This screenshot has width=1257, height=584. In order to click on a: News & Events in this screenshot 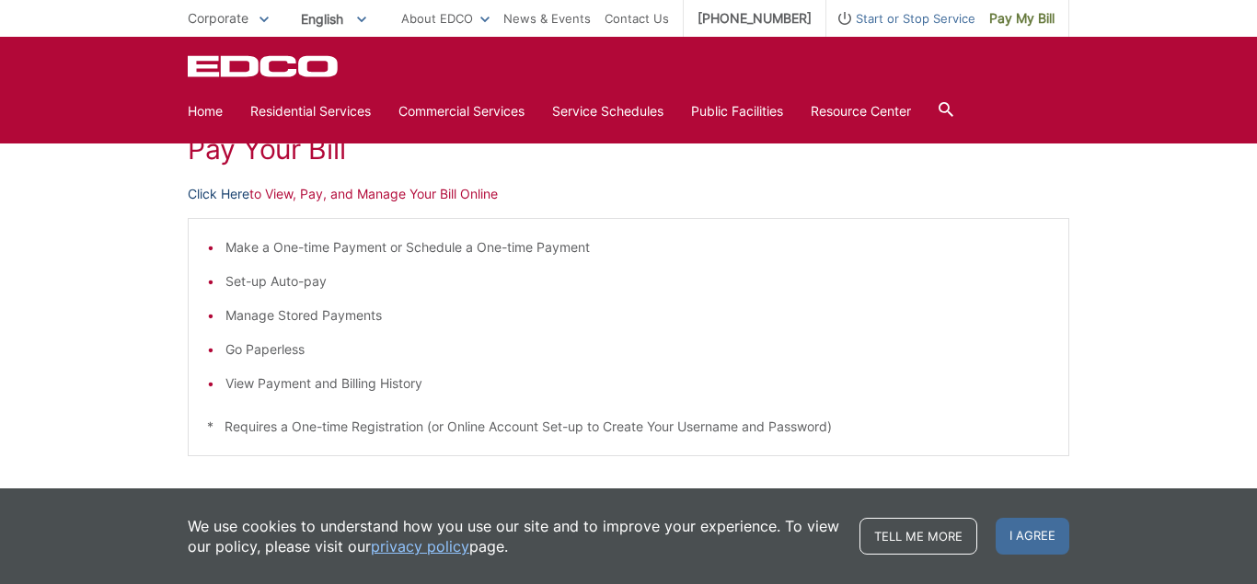, I will do `click(547, 18)`.